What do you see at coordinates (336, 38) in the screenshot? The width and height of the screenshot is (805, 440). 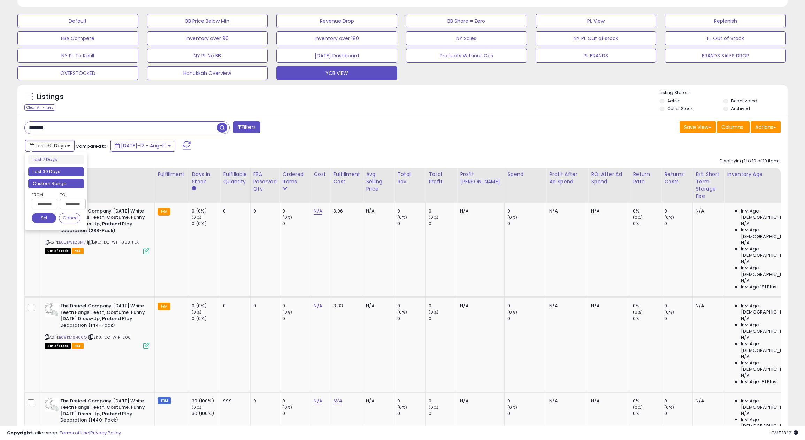 I see `button: Inventory over 180` at bounding box center [336, 38].